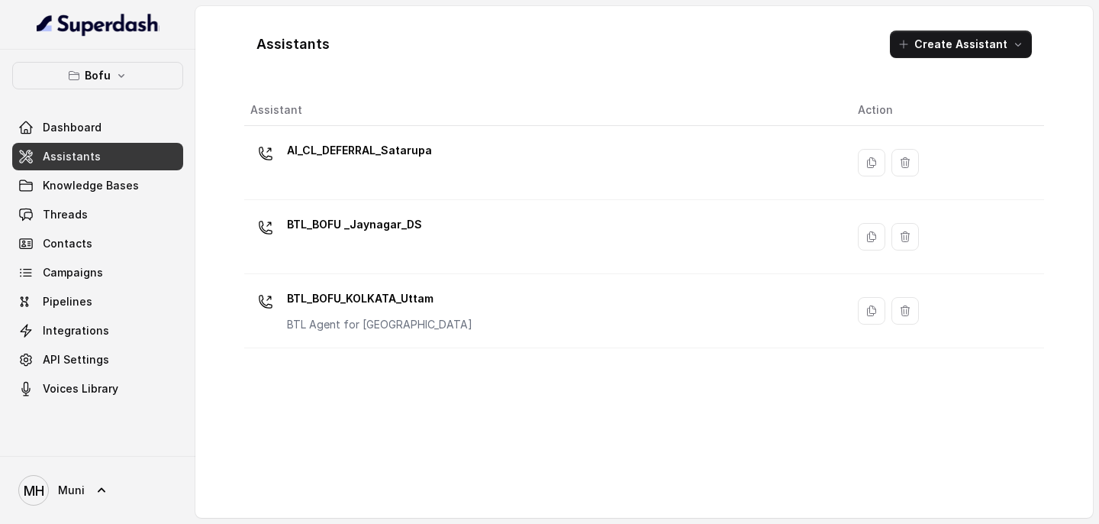 The image size is (1099, 524). What do you see at coordinates (98, 389) in the screenshot?
I see `a: Voices Library` at bounding box center [98, 389].